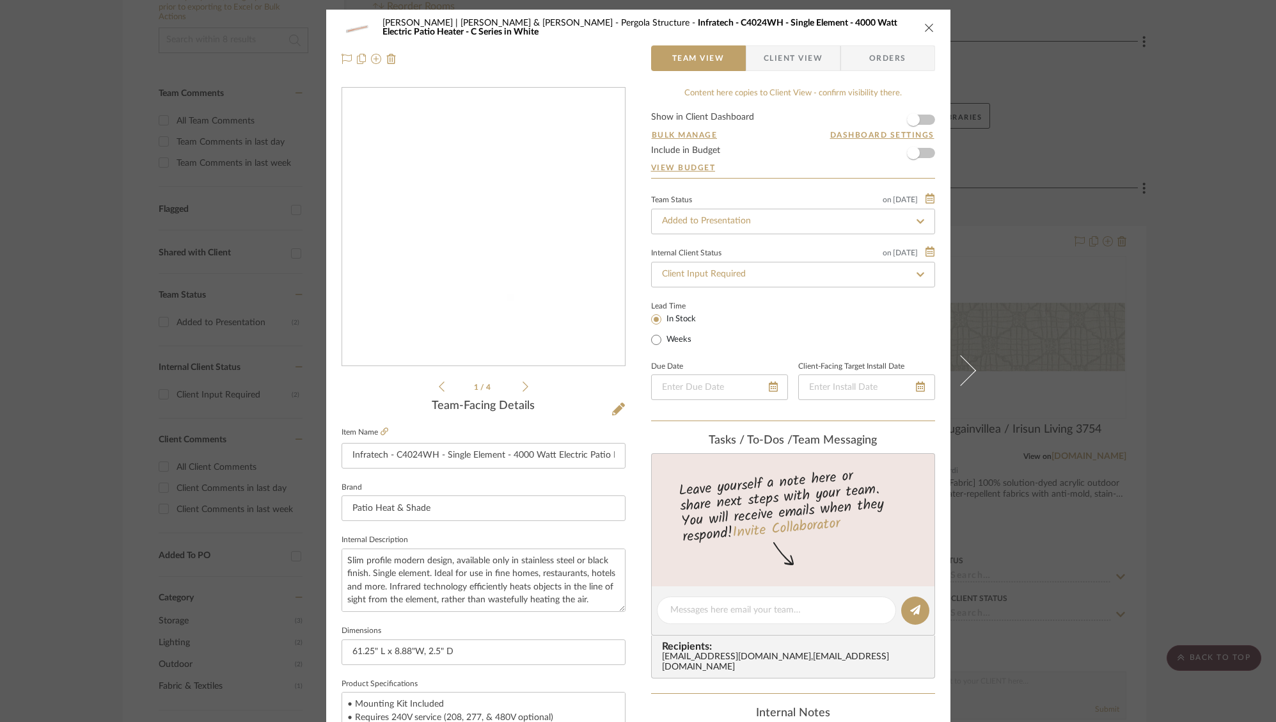 This screenshot has width=1276, height=722. Describe the element at coordinates (640, 28) in the screenshot. I see `span: Infratech - C4024WH - Single Element - 4000 Watt Electric Patio Heater - C Series in White` at that location.